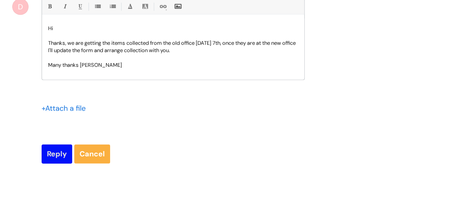  I want to click on a: Link, so click(162, 7).